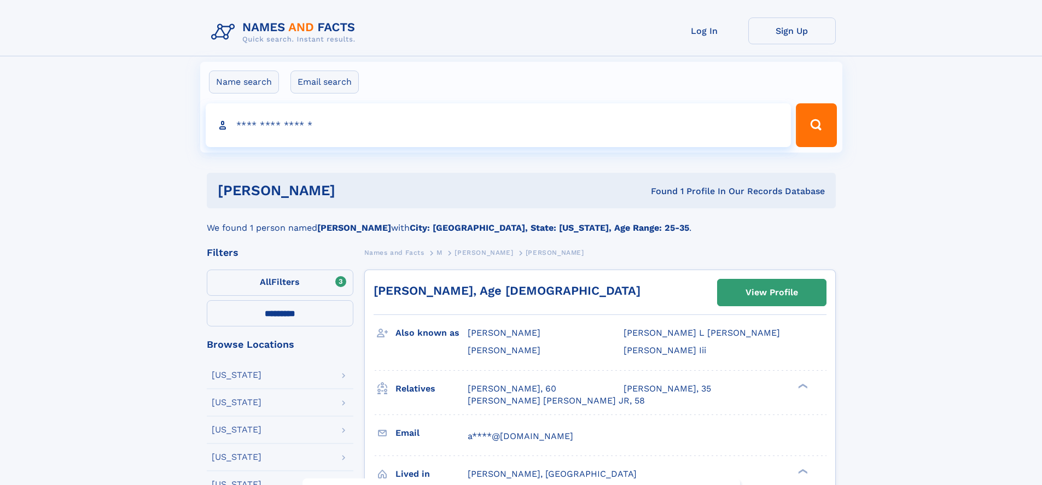 Image resolution: width=1042 pixels, height=485 pixels. Describe the element at coordinates (244, 82) in the screenshot. I see `label: Name search` at that location.